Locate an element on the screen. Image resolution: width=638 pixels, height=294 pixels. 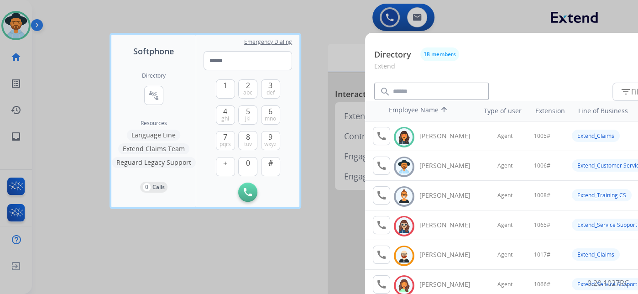
span: jkl is located at coordinates (248, 119).